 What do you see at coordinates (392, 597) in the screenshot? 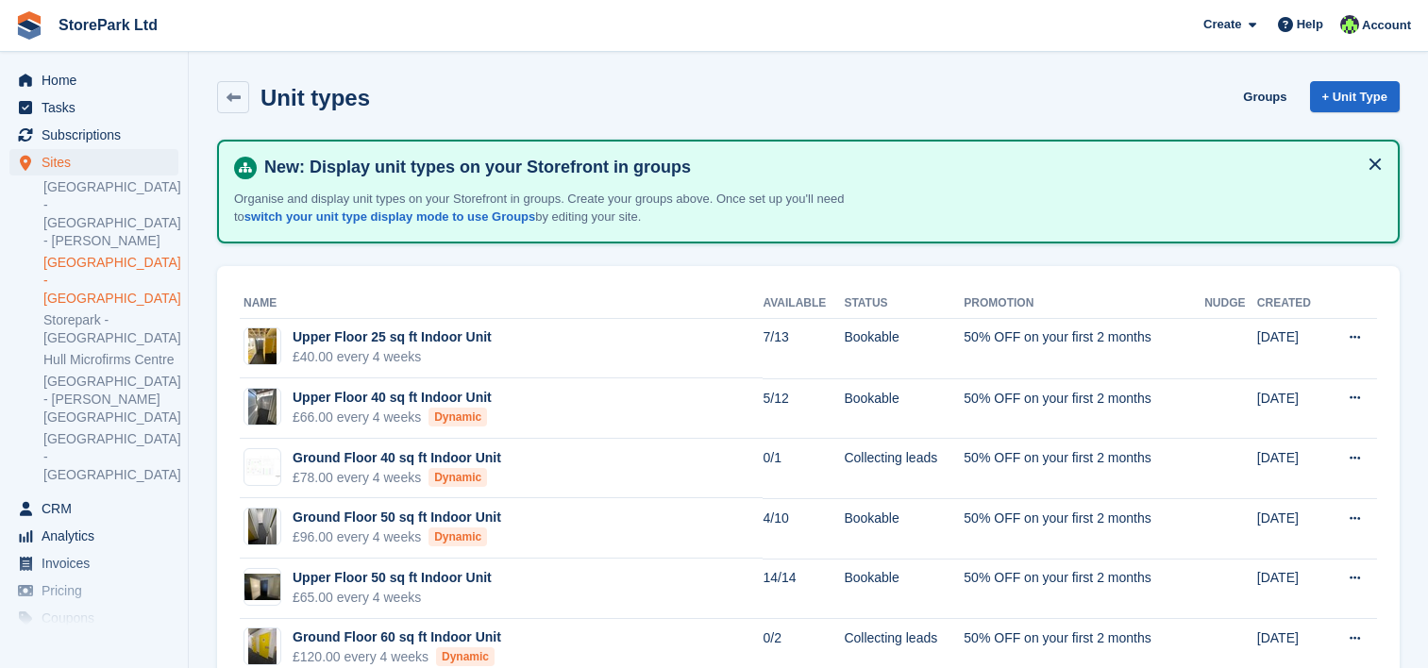
I see `div: £65.00 every 4 weeks` at bounding box center [392, 597].